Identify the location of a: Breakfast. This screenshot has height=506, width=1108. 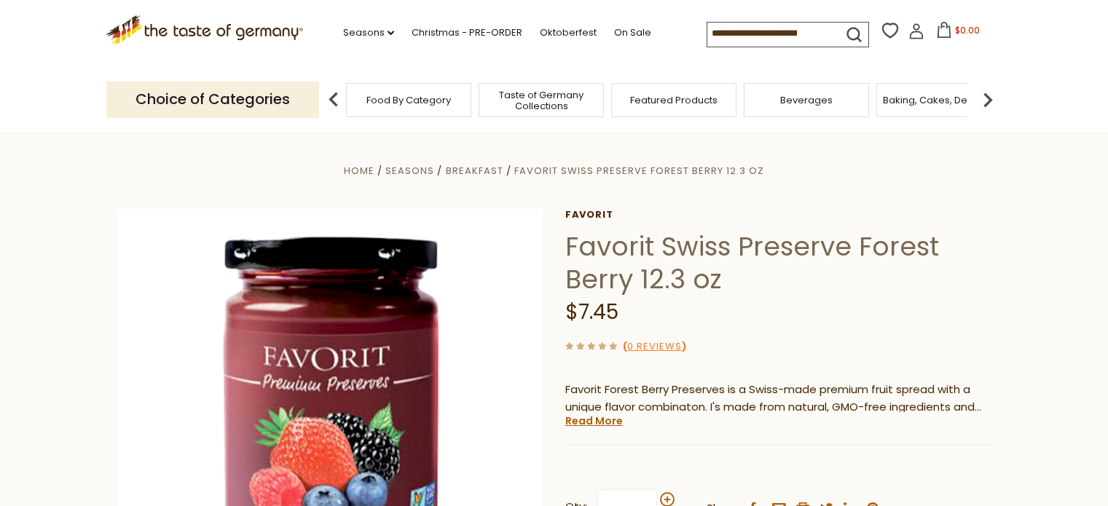
(474, 170).